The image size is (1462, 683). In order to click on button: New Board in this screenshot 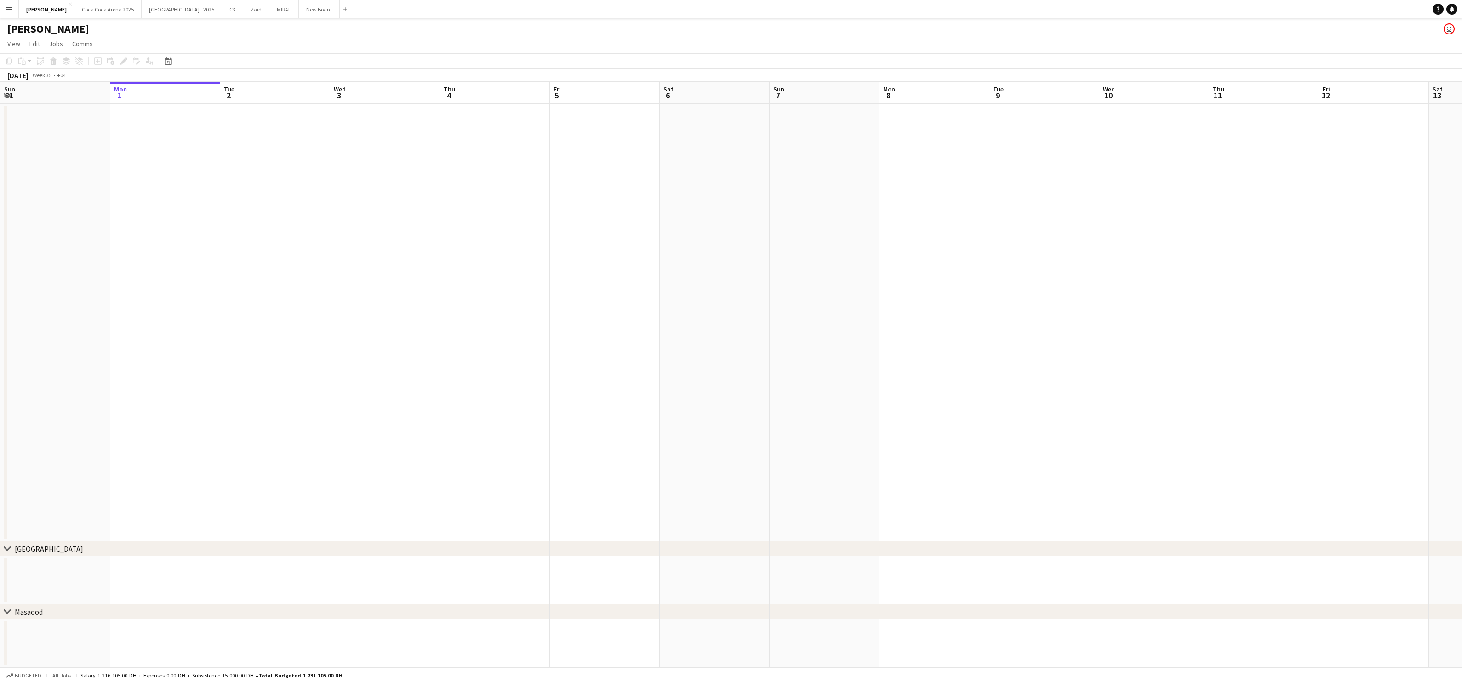, I will do `click(319, 9)`.